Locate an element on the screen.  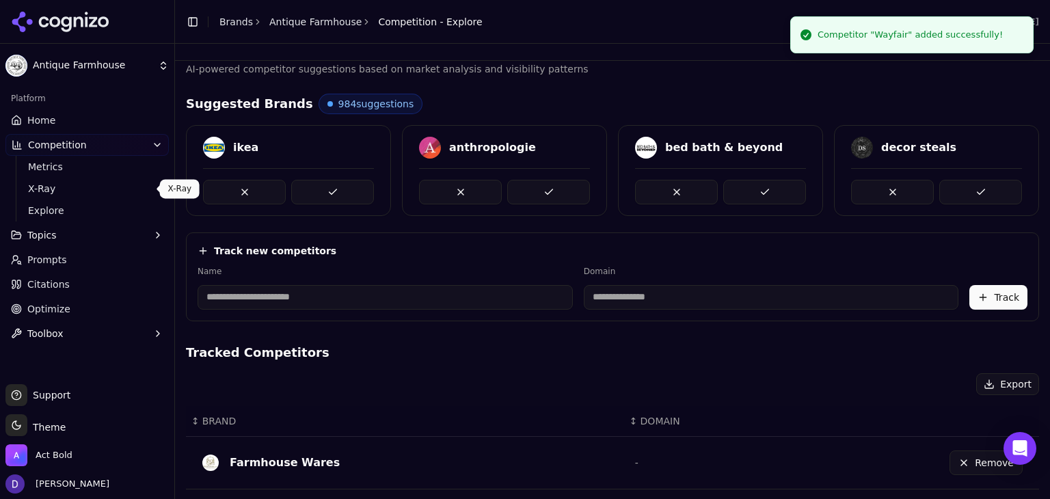
h4: Track new competitors is located at coordinates (275, 251).